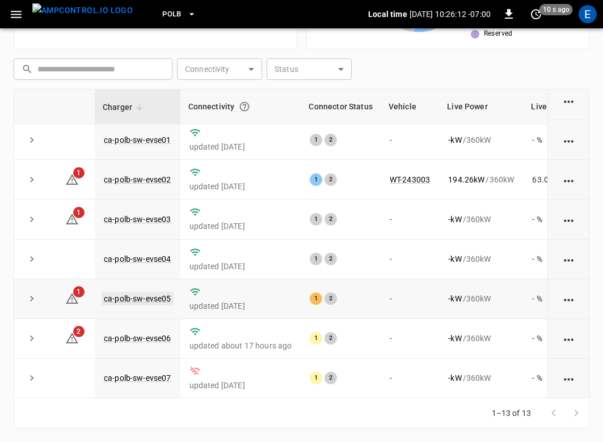 The height and width of the screenshot is (442, 603). I want to click on div: Connectivity, so click(240, 107).